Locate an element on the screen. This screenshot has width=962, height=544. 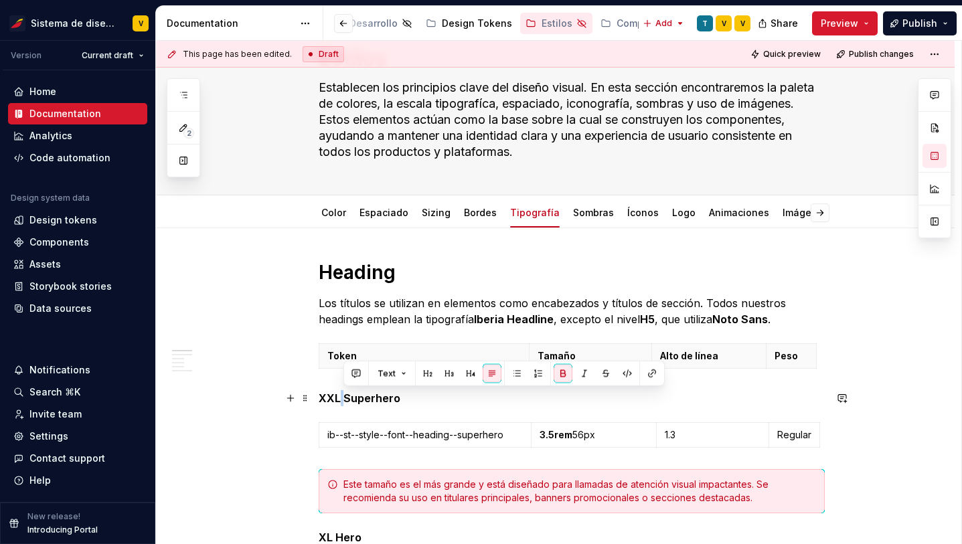
div: Tipografía is located at coordinates (535, 212).